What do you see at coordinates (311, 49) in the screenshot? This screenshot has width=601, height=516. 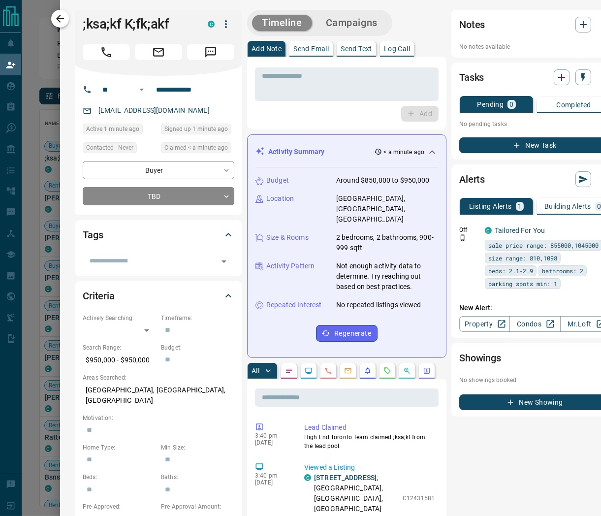 I see `p: Send Email` at bounding box center [311, 49].